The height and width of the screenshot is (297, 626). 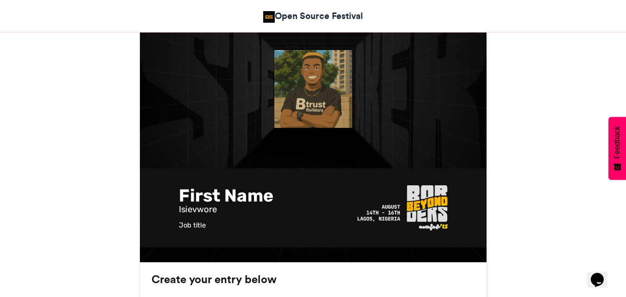 What do you see at coordinates (617, 148) in the screenshot?
I see `button: Feedback - Show survey` at bounding box center [617, 148].